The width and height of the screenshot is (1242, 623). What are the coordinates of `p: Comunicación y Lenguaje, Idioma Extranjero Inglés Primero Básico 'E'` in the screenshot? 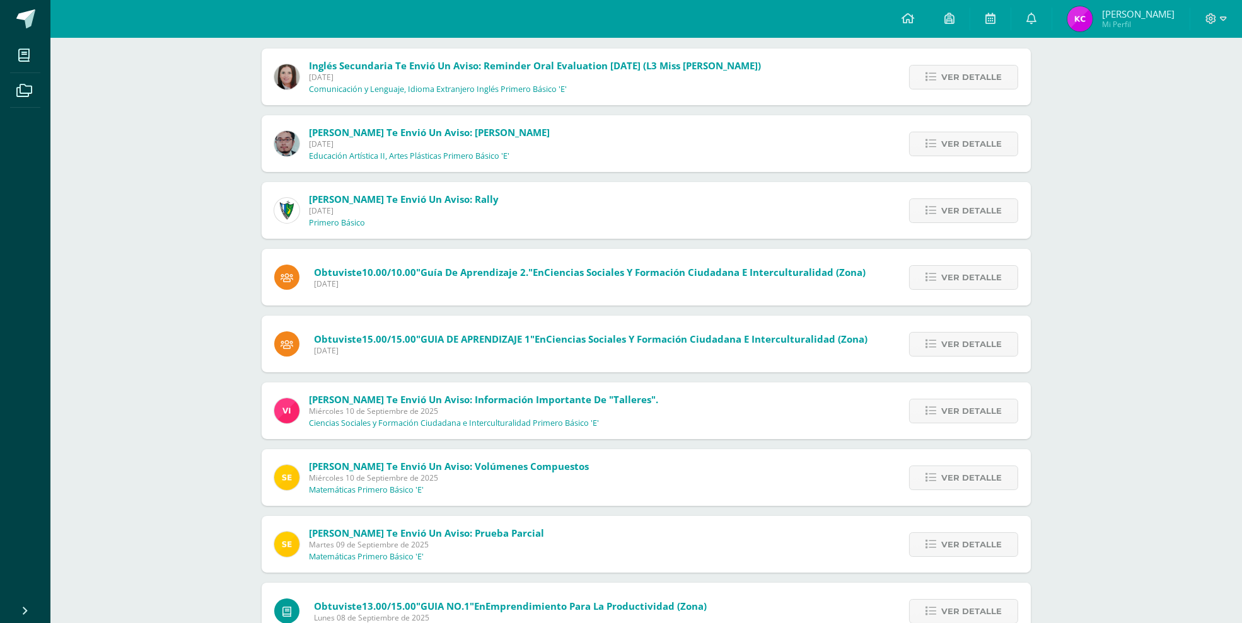 It's located at (437, 90).